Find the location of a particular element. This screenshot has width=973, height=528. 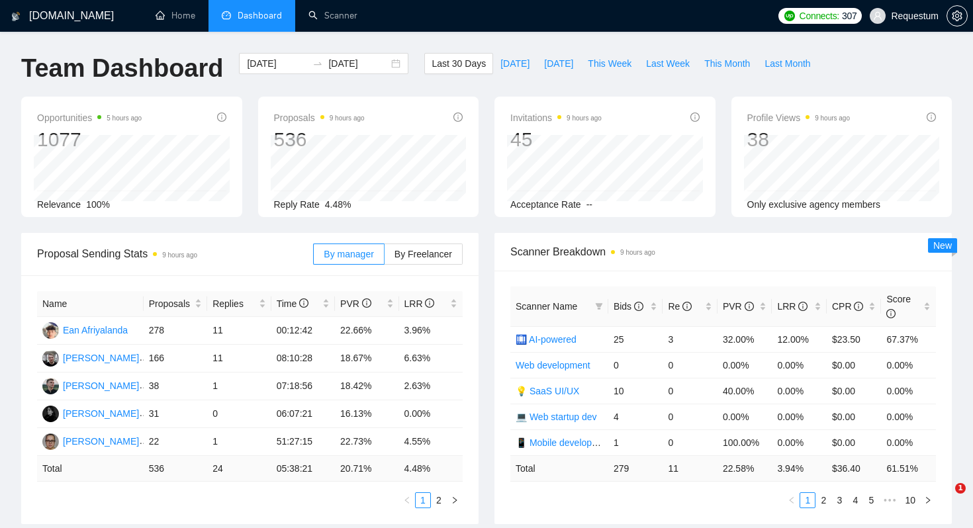

span: user is located at coordinates (878, 16).